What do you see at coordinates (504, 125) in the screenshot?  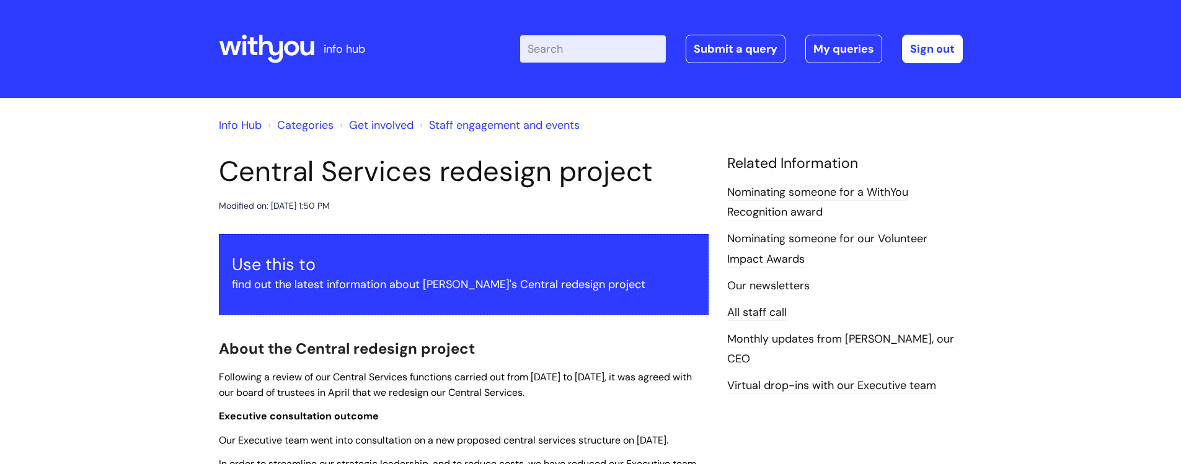 I see `a: Staff engagement and events` at bounding box center [504, 125].